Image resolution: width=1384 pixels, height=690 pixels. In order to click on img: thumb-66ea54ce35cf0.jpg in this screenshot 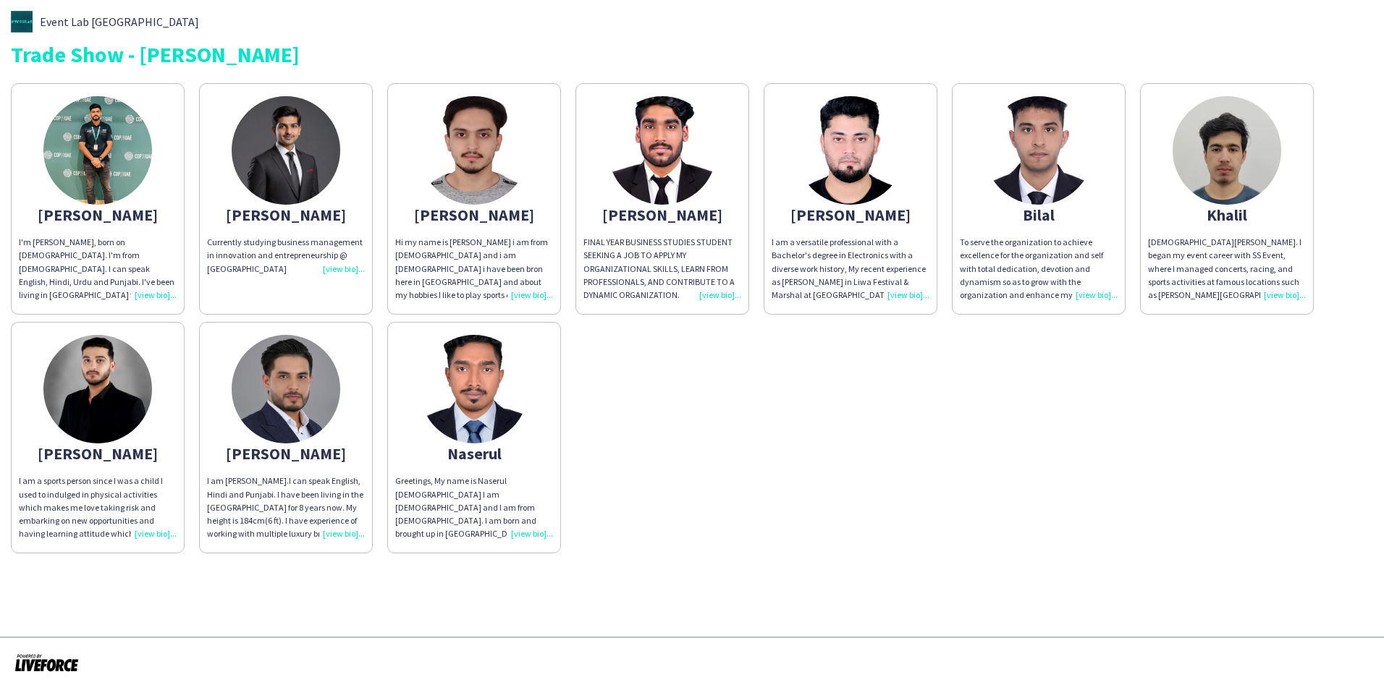, I will do `click(662, 151)`.